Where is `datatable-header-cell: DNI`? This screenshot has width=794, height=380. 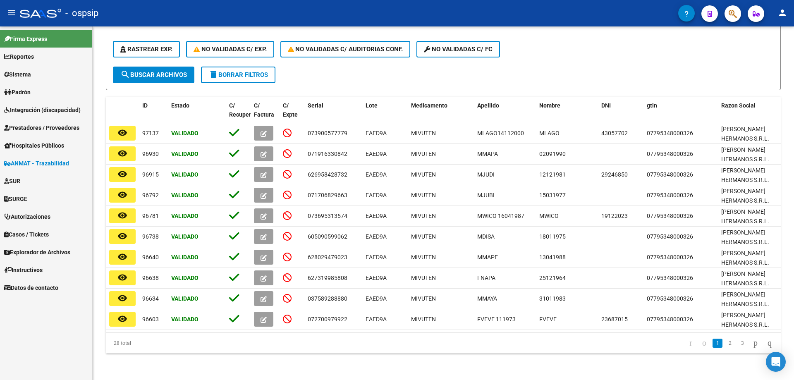
datatable-header-cell: DNI is located at coordinates (621, 115).